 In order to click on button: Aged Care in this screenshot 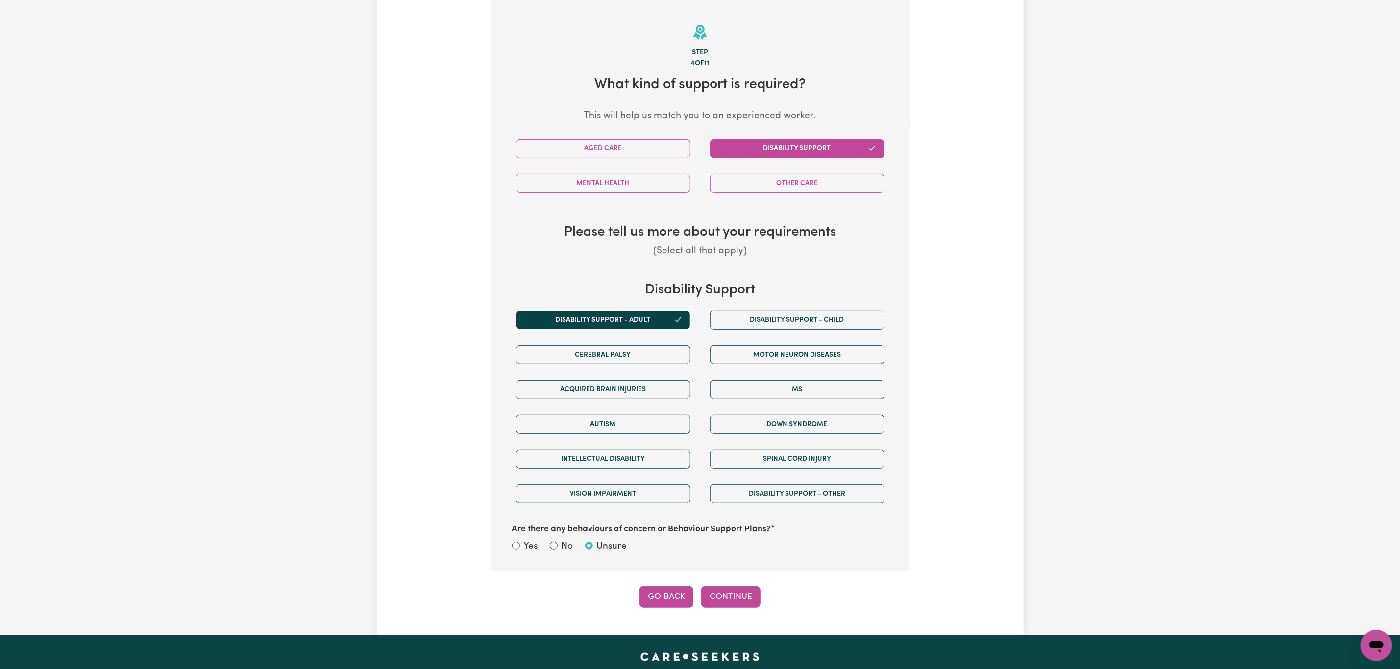, I will do `click(603, 148)`.